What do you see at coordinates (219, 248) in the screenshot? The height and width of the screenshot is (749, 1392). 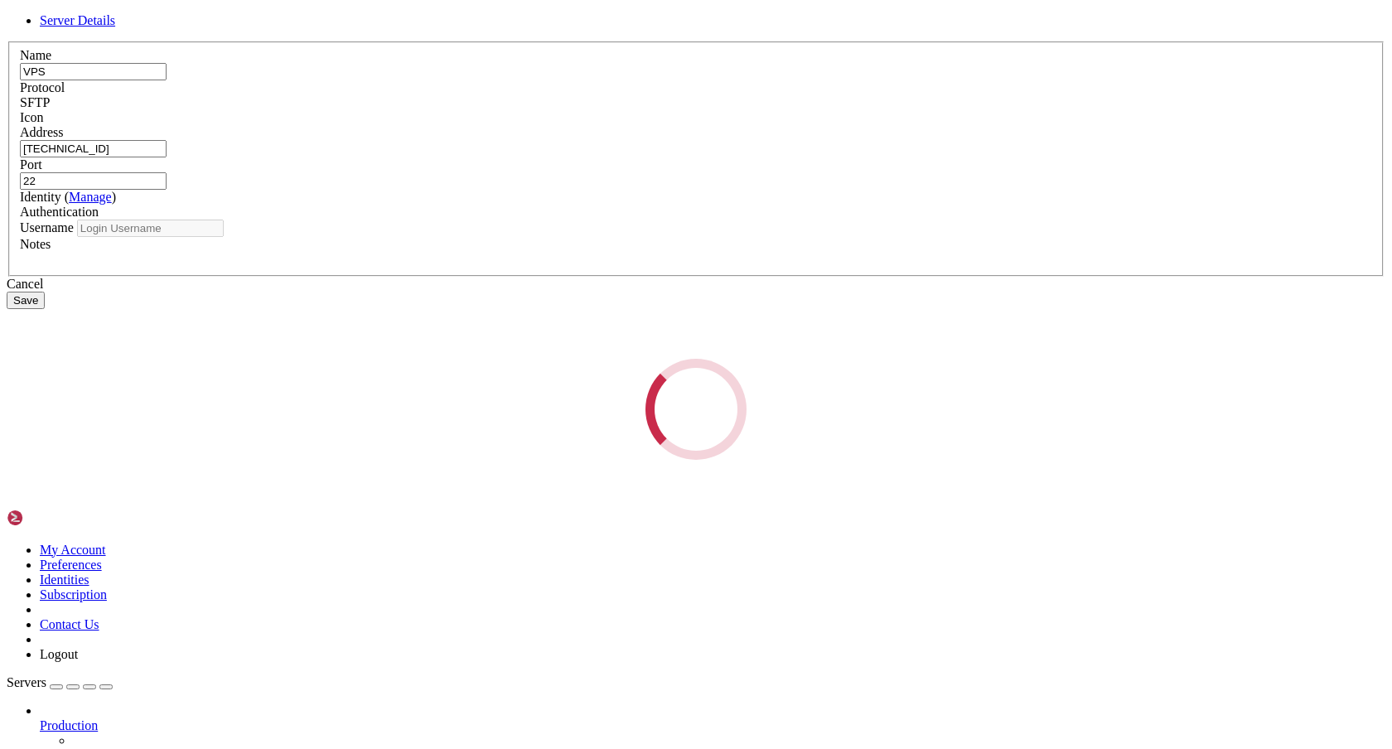 I see `span: To get started, please use the left side bar to add your server.` at bounding box center [219, 248].